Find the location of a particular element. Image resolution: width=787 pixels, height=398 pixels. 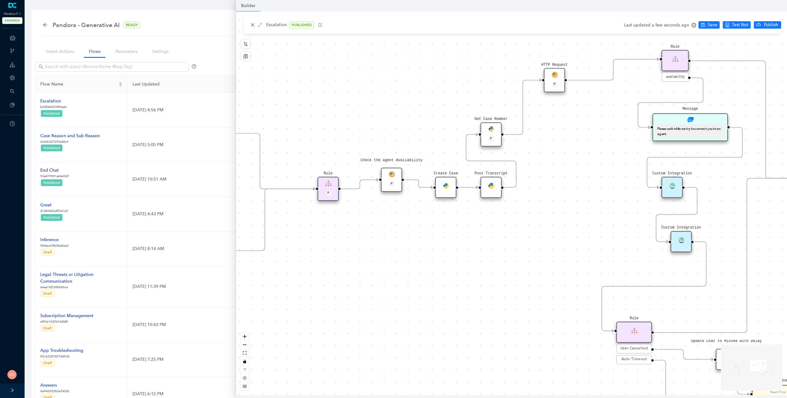

div: Answers is located at coordinates (55, 385).